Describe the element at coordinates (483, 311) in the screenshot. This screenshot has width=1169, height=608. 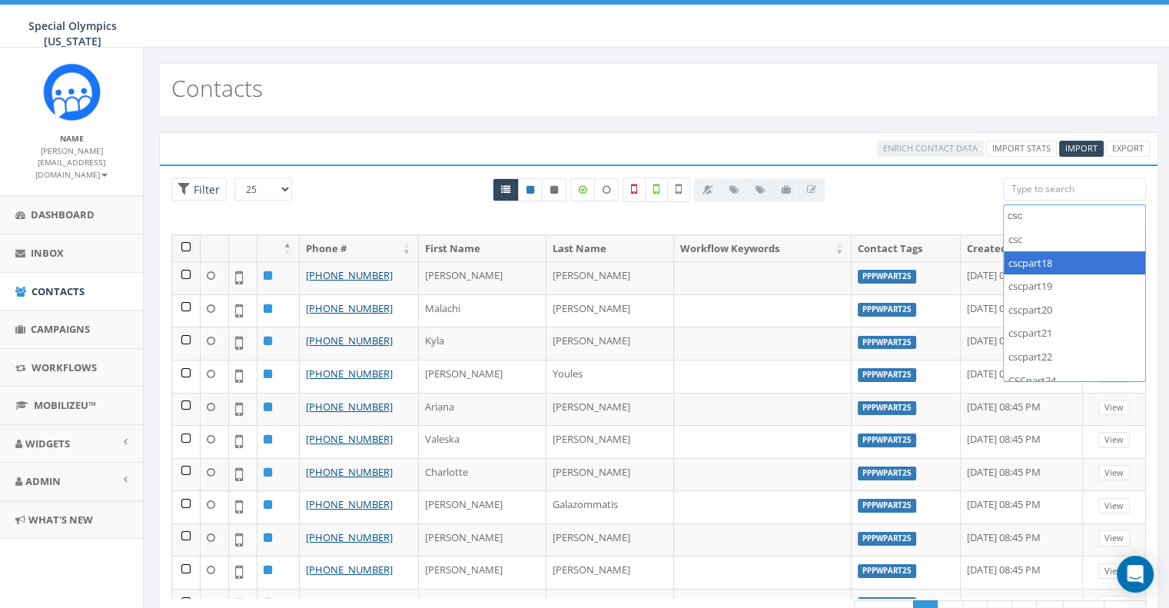
I see `td: Malachi` at that location.